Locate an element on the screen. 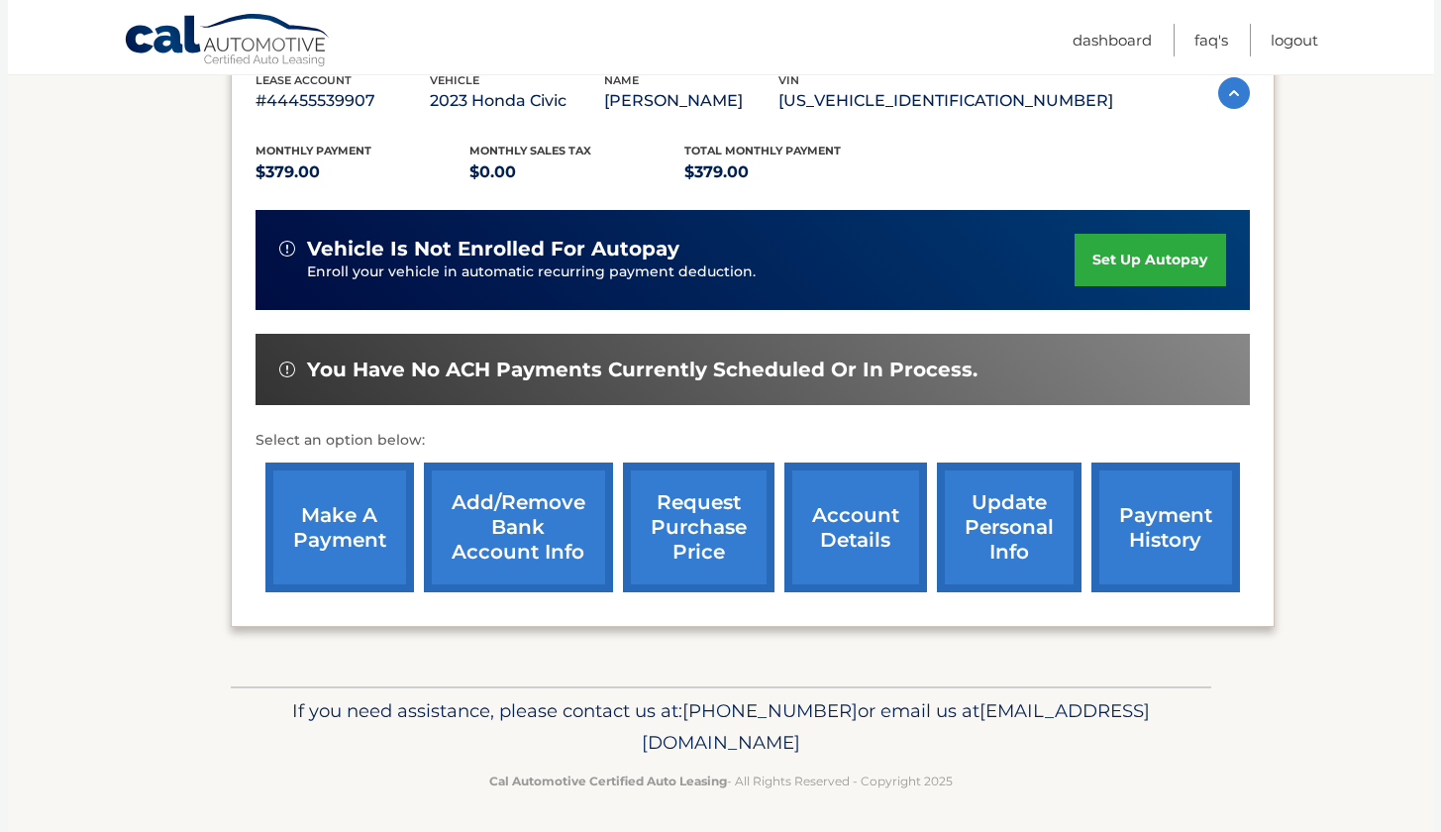 The height and width of the screenshot is (832, 1441). p: Enroll your vehicle in automatic recurring payment deduction. is located at coordinates (692, 272).